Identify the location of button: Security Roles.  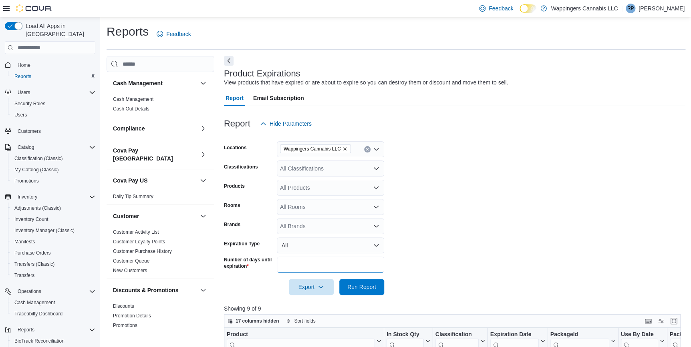
(53, 104).